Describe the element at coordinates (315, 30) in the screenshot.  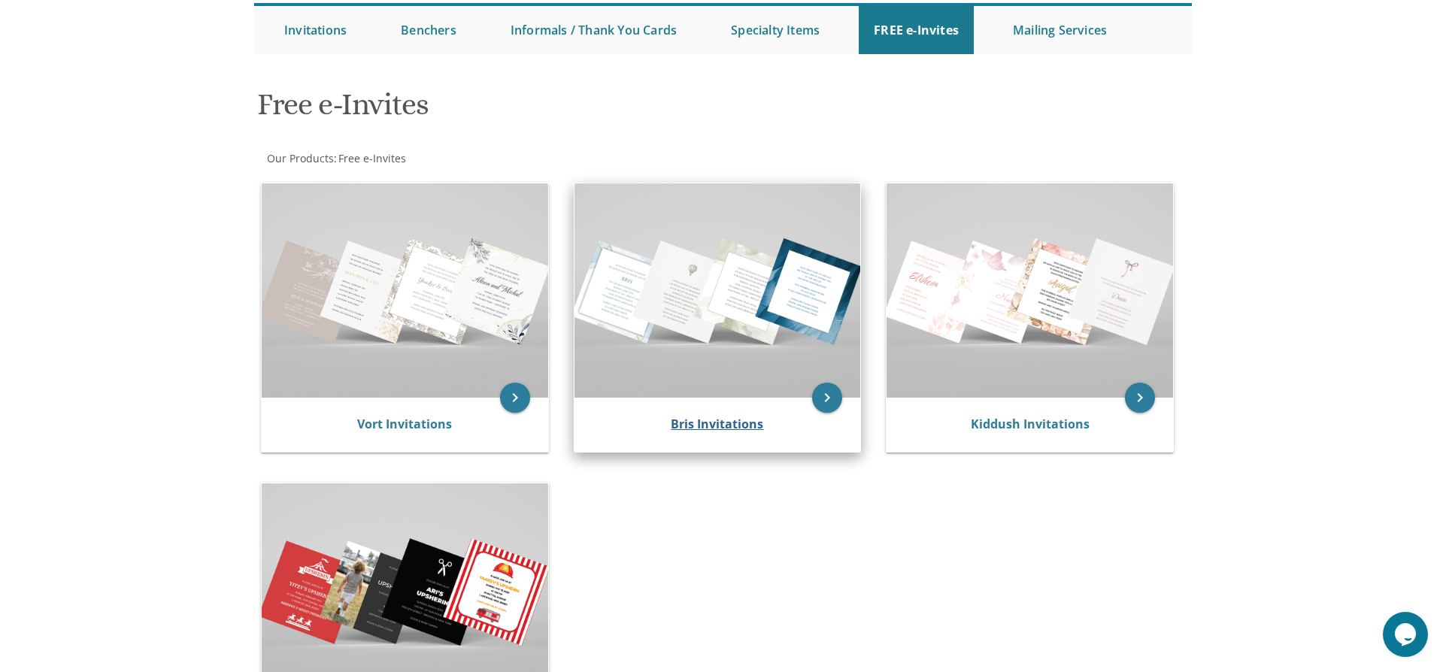
I see `a: Invitations` at that location.